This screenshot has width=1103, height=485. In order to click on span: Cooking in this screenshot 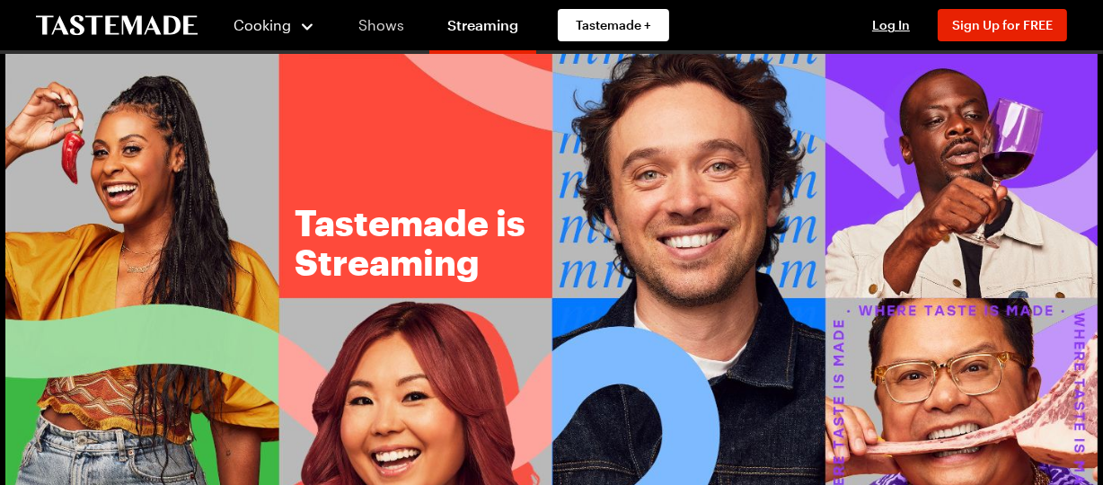, I will do `click(263, 24)`.